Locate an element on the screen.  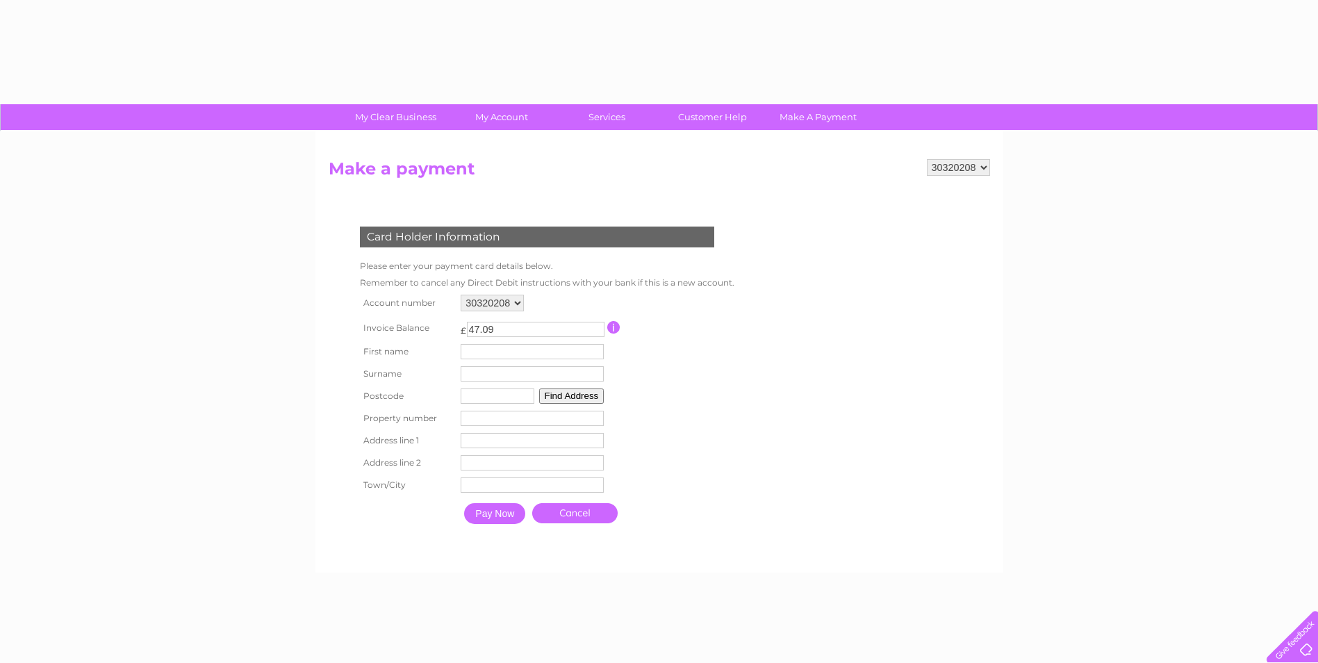
a: Make A Payment is located at coordinates (818, 117).